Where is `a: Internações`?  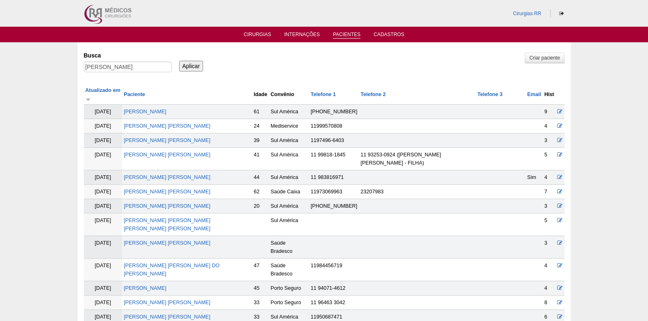
a: Internações is located at coordinates (302, 36).